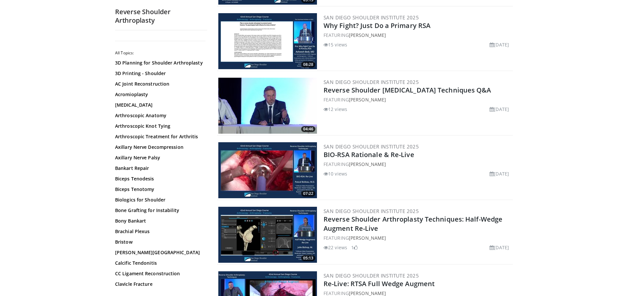  Describe the element at coordinates (308, 64) in the screenshot. I see `span: 08:28` at that location.